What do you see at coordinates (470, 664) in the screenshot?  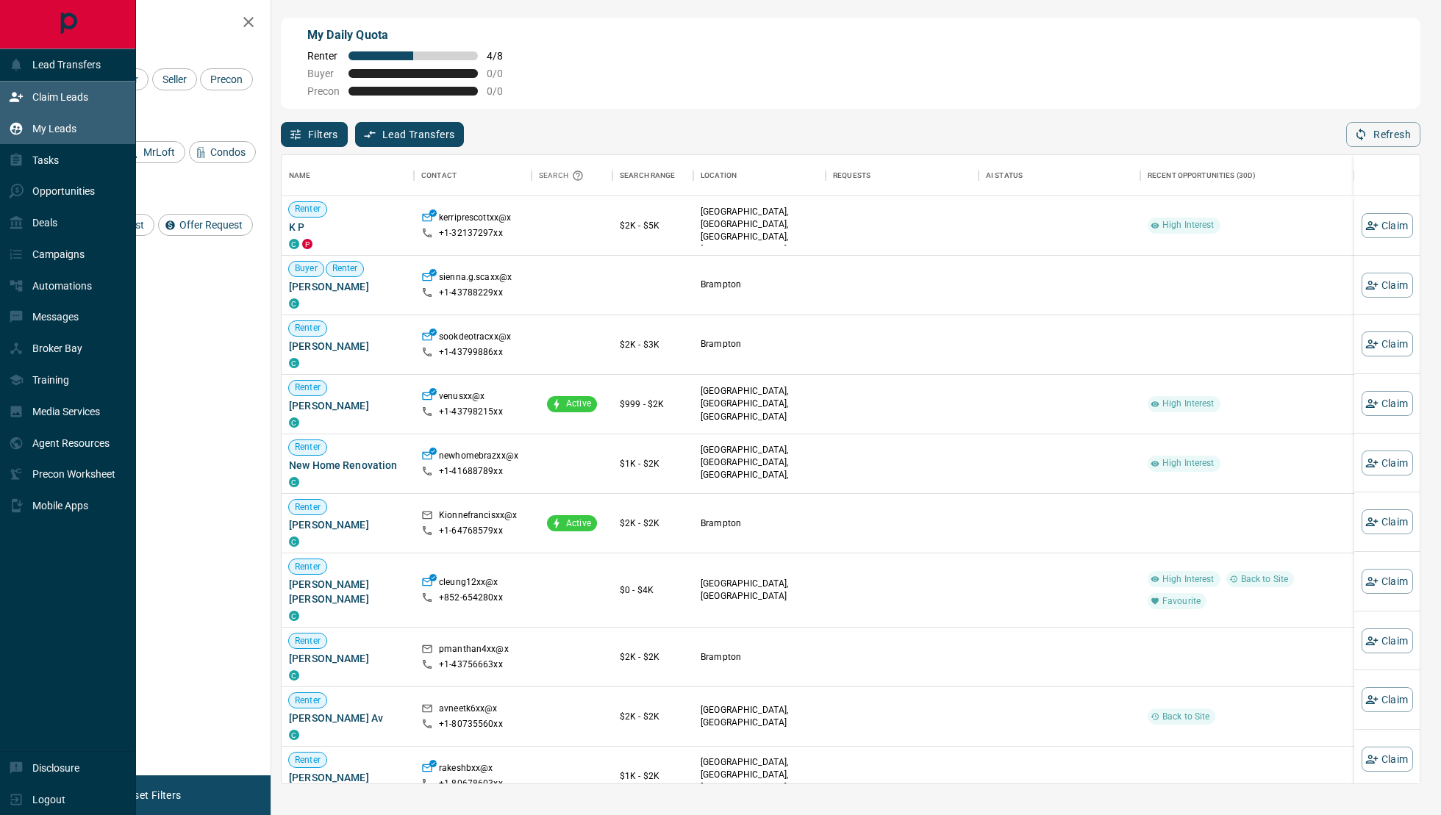 I see `p: +1- 43756663xx` at bounding box center [470, 664].